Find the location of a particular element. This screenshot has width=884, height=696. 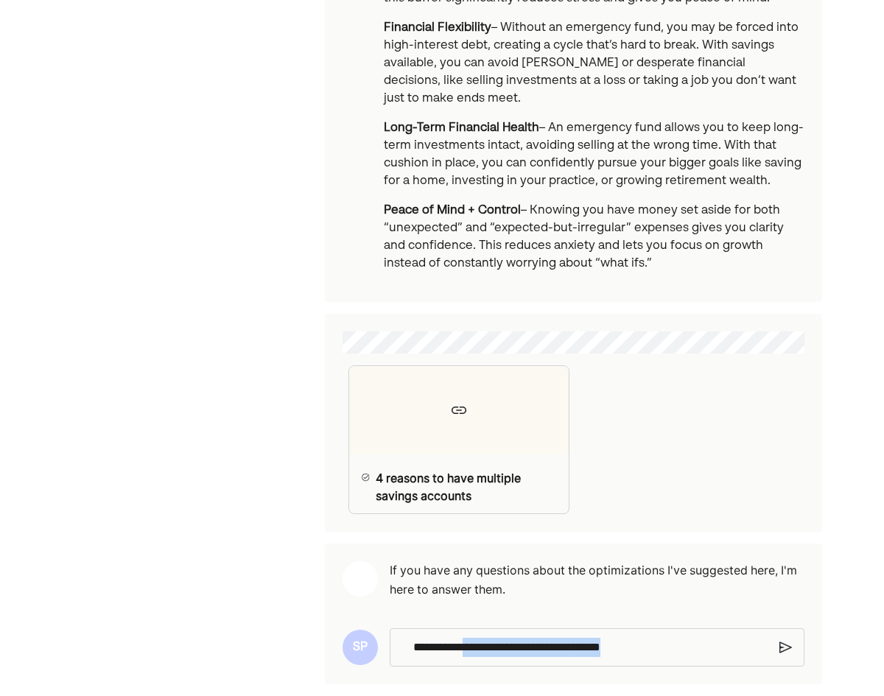

span: – Knowing you have money set aside for both “unexpected” and “expected-but-irregular” expenses gi... is located at coordinates (583, 237).